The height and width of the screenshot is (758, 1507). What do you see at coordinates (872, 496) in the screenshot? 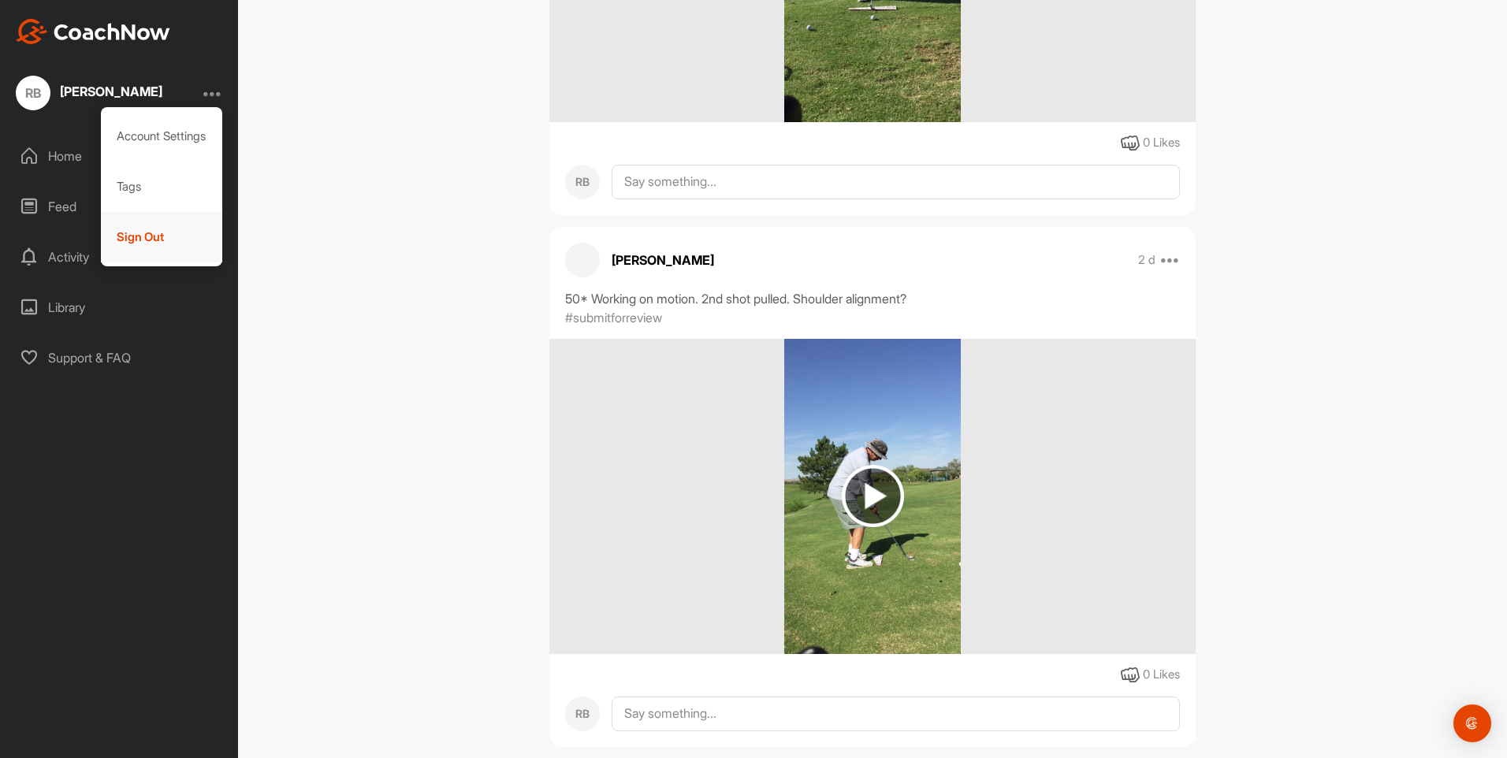
I see `img: play` at bounding box center [872, 496].